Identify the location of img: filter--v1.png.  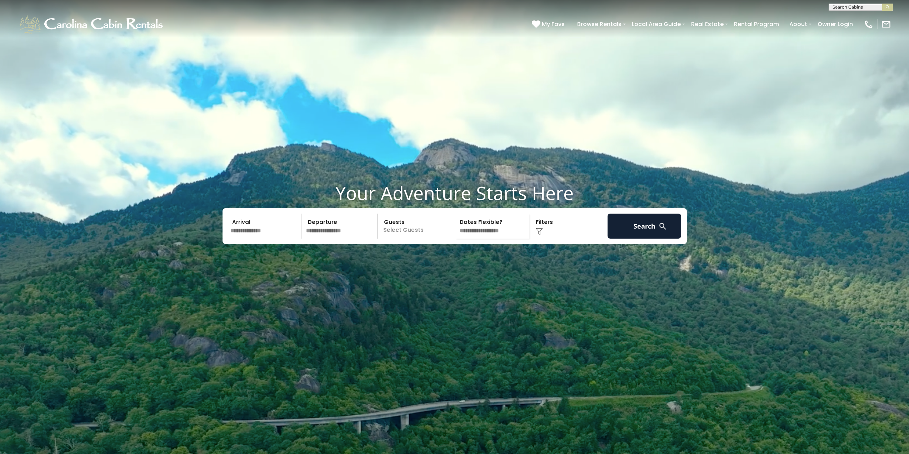
(539, 231).